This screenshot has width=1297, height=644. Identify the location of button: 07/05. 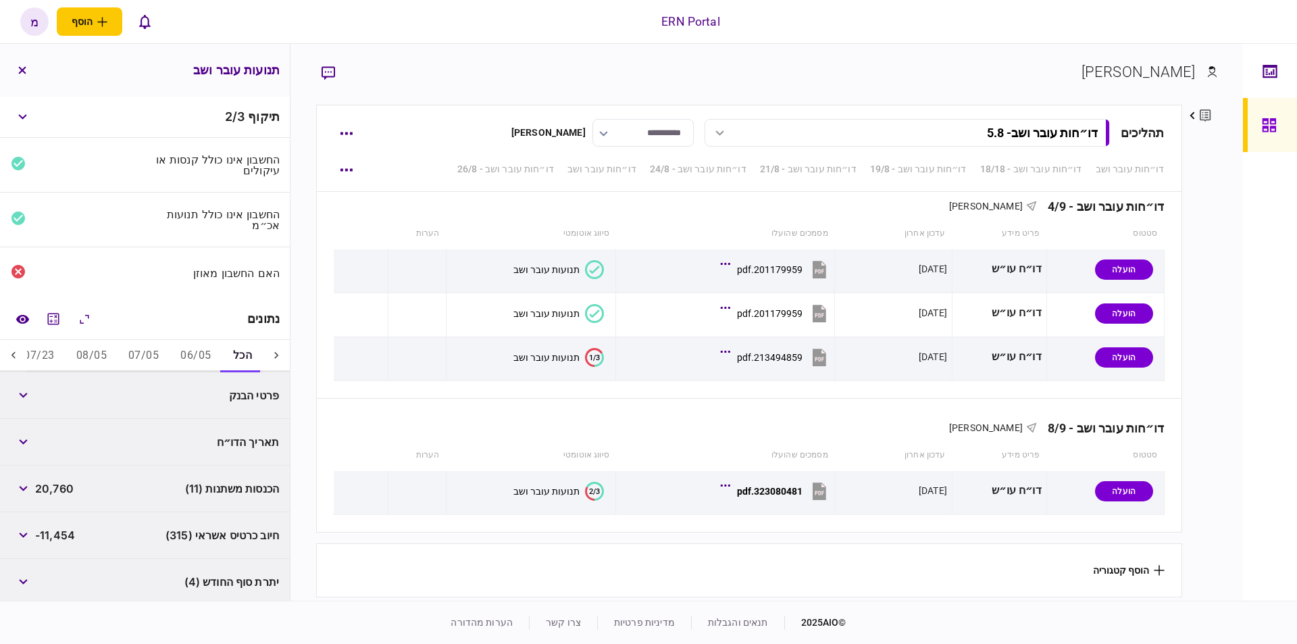
(143, 356).